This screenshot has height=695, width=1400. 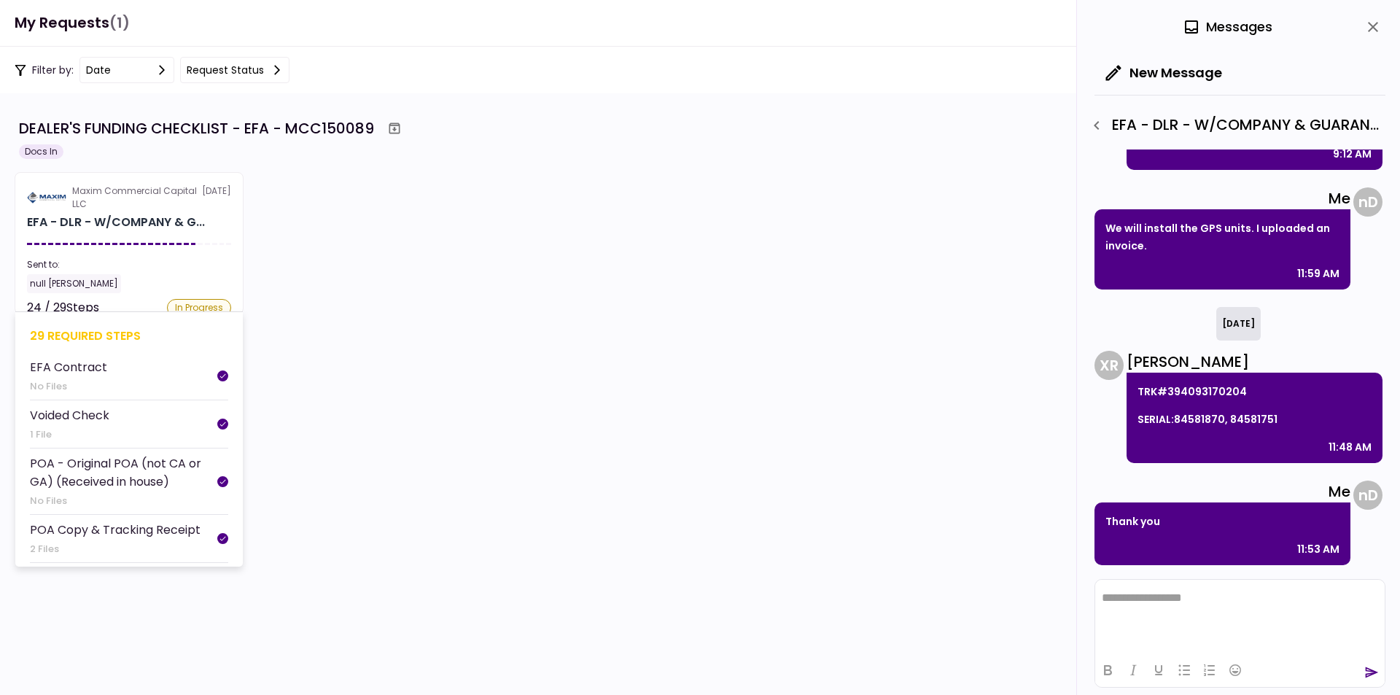 What do you see at coordinates (1254, 419) in the screenshot?
I see `p: SERIAL:84581870, 84581751` at bounding box center [1254, 419].